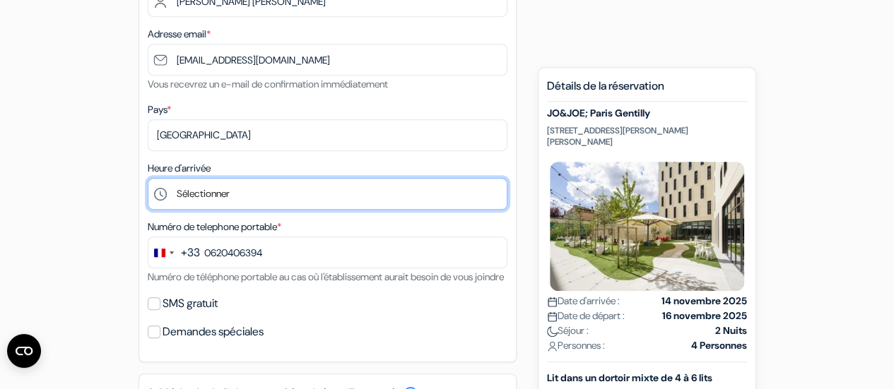 Image resolution: width=894 pixels, height=389 pixels. What do you see at coordinates (327, 59) in the screenshot?
I see `input: Entrer adresse e-mail` at bounding box center [327, 59].